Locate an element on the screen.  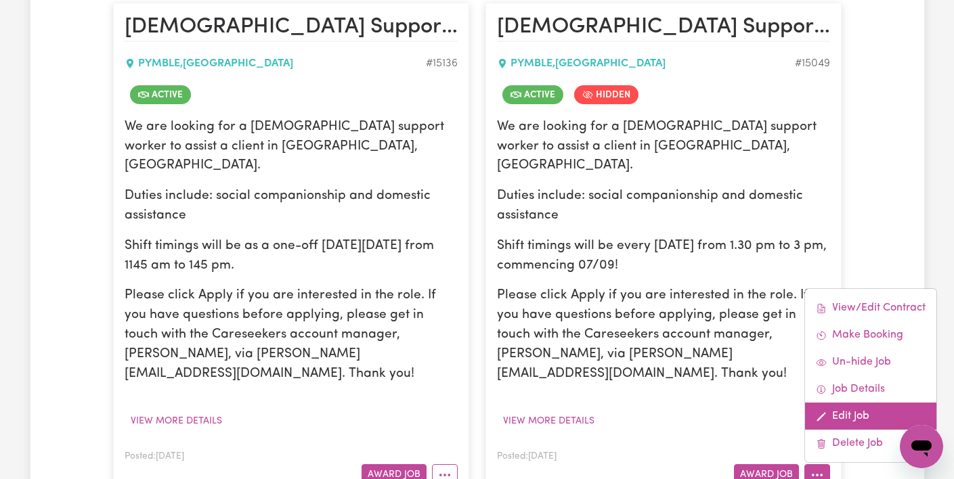
div: More options is located at coordinates (871, 376).